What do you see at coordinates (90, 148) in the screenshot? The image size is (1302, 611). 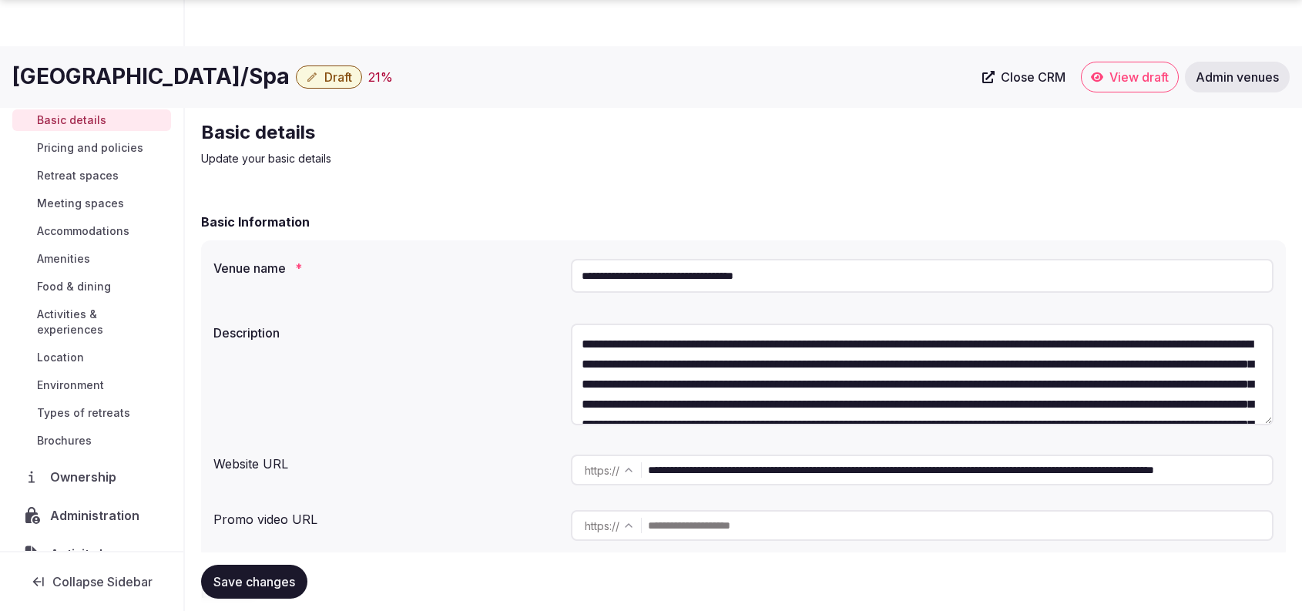 I see `span: Pricing and policies` at bounding box center [90, 148].